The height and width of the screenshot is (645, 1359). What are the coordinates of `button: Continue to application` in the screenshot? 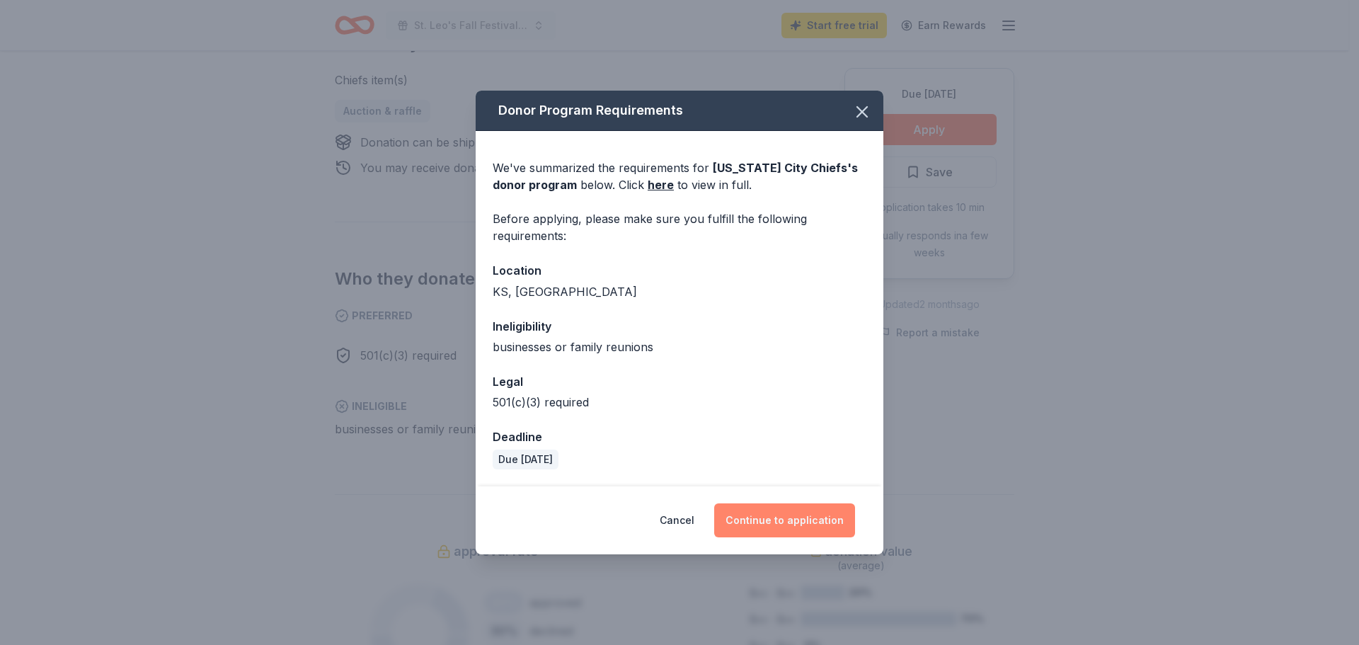 It's located at (784, 520).